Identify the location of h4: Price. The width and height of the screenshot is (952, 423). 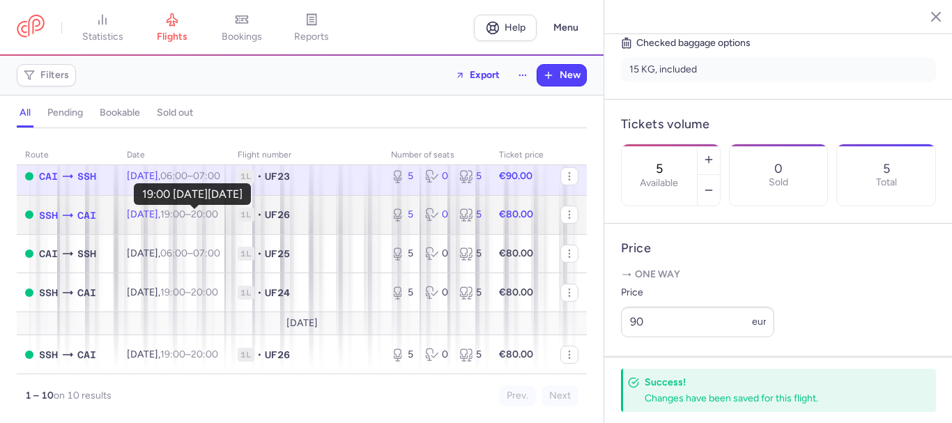
(779, 248).